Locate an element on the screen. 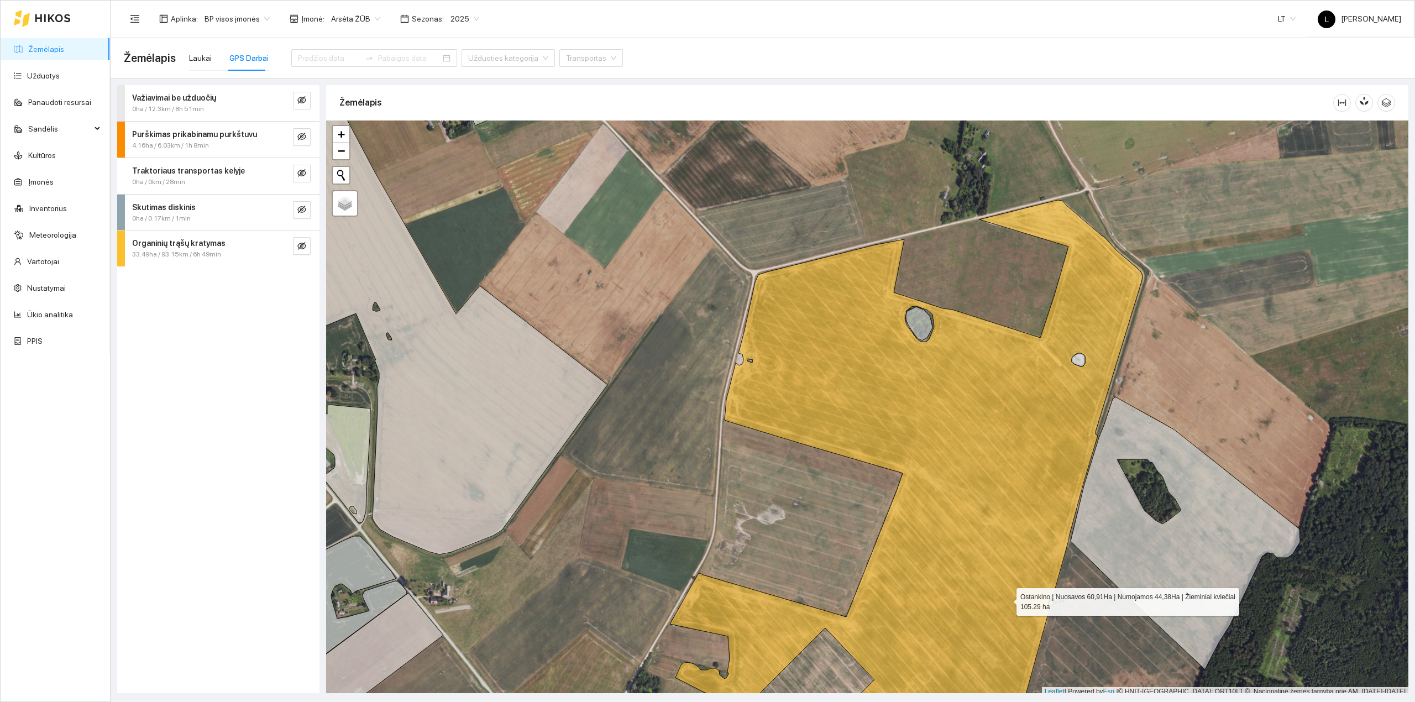  span: Įmonė : is located at coordinates (313, 19).